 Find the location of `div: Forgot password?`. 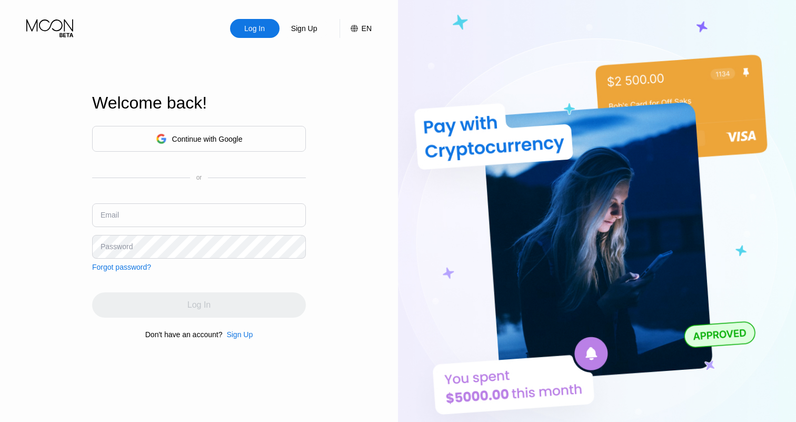

div: Forgot password? is located at coordinates (122, 267).